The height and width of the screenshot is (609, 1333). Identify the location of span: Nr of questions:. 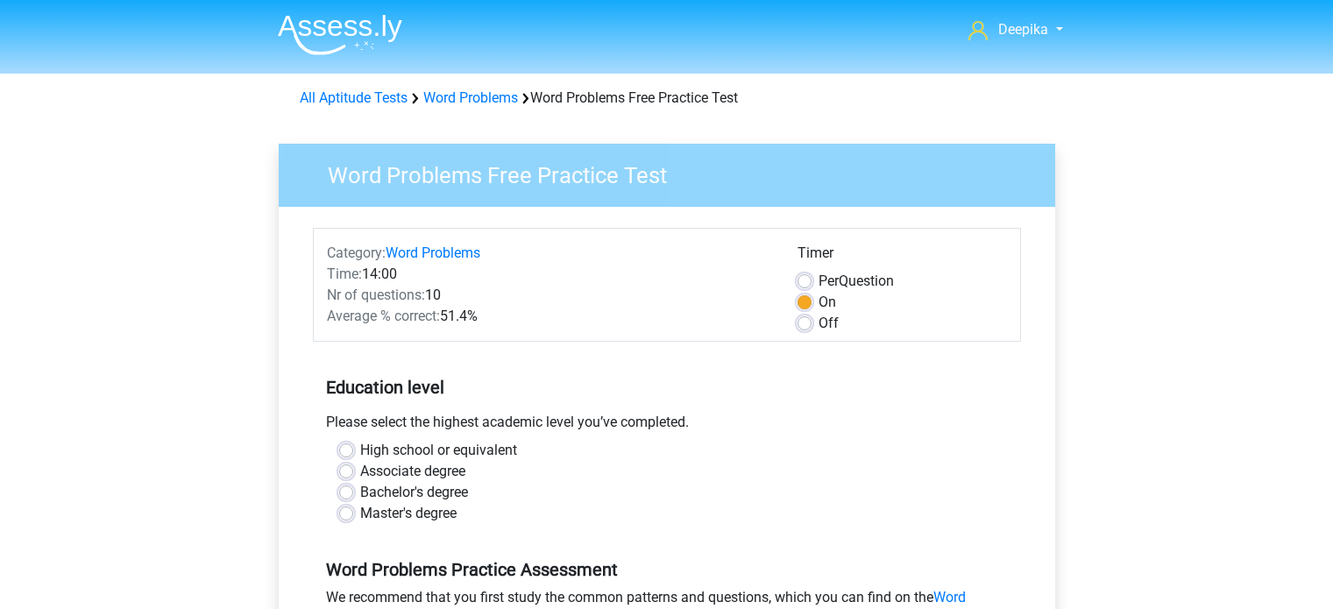
(376, 295).